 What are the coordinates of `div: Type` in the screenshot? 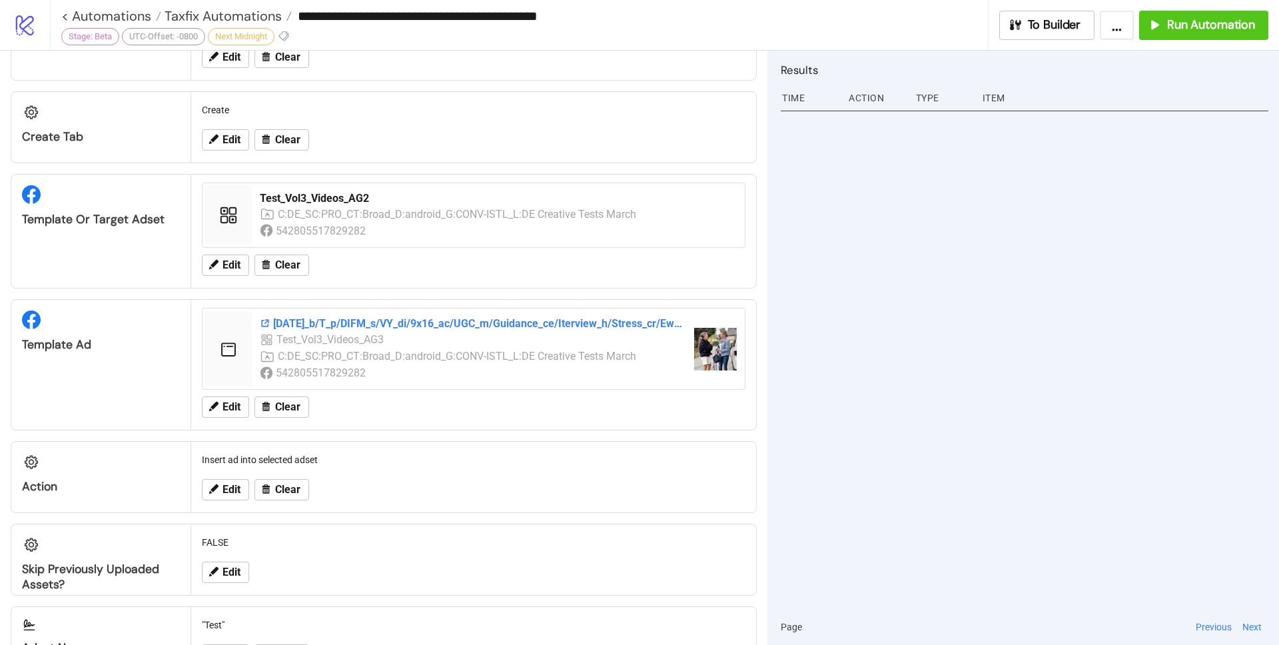 It's located at (943, 98).